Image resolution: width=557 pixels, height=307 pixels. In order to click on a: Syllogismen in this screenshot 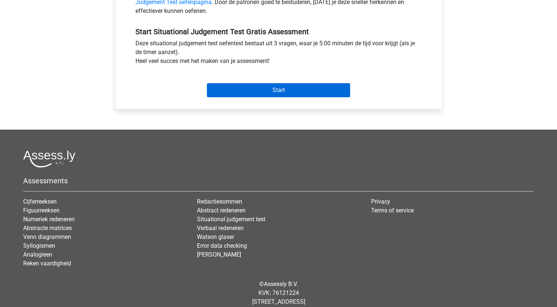, I will do `click(39, 246)`.